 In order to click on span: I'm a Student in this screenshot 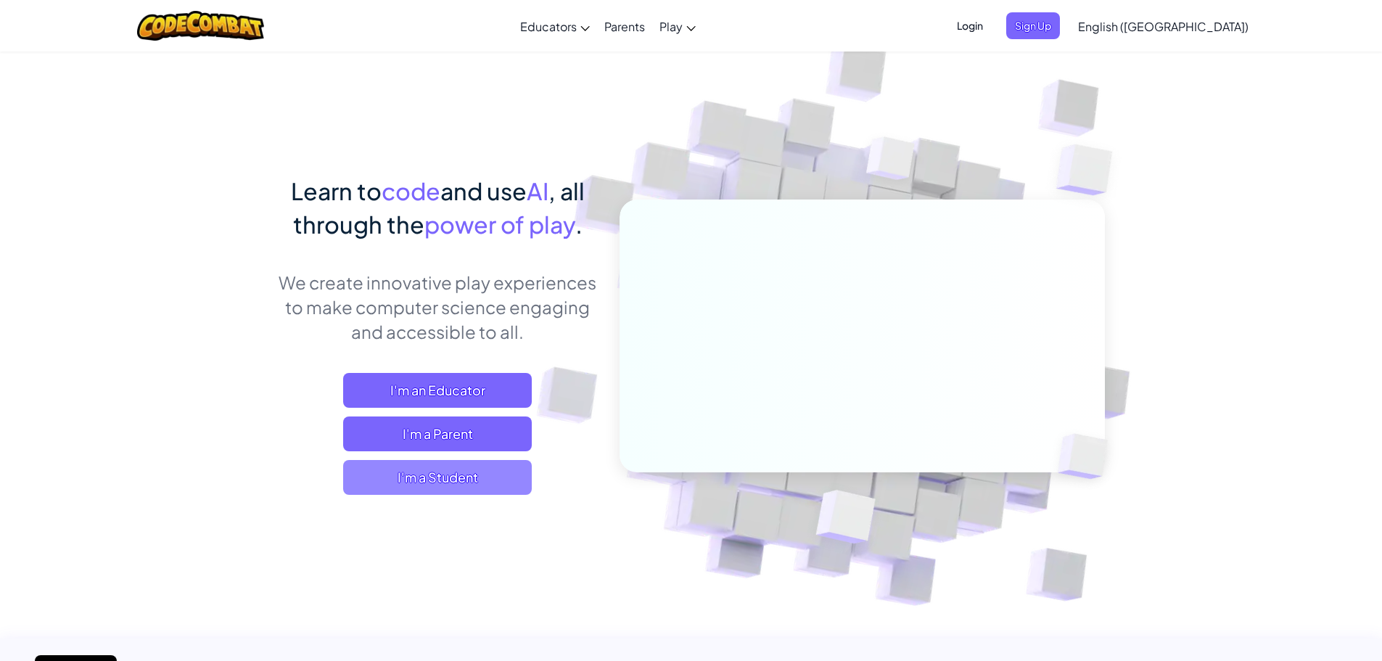, I will do `click(437, 477)`.